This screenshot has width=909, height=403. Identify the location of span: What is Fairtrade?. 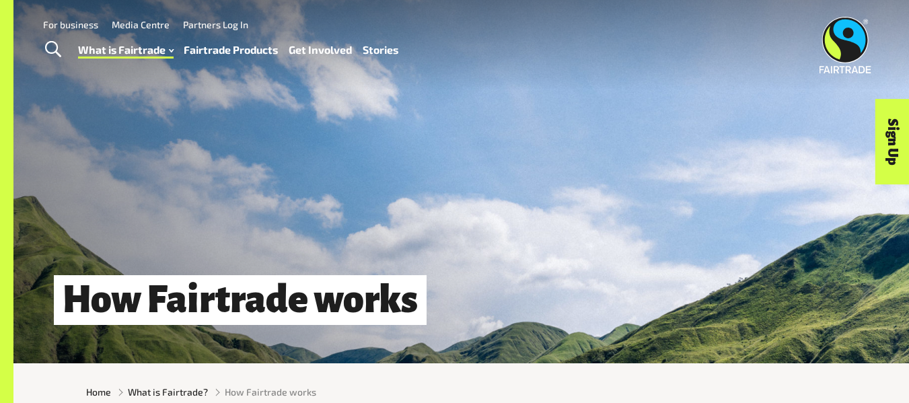
(168, 392).